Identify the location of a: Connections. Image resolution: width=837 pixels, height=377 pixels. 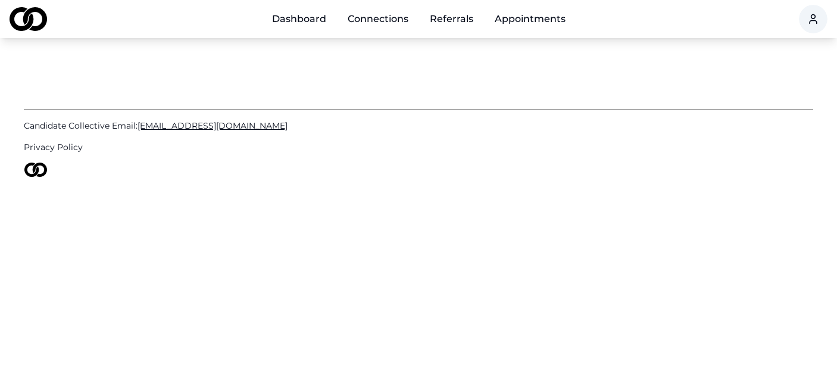
(378, 19).